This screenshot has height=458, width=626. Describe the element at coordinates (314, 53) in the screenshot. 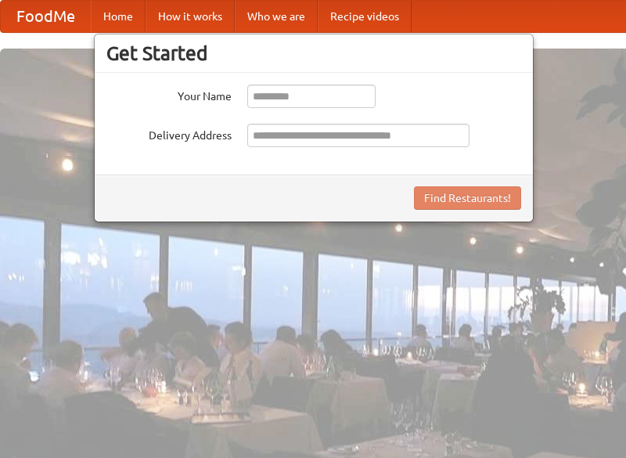

I see `h3: Get Started` at that location.